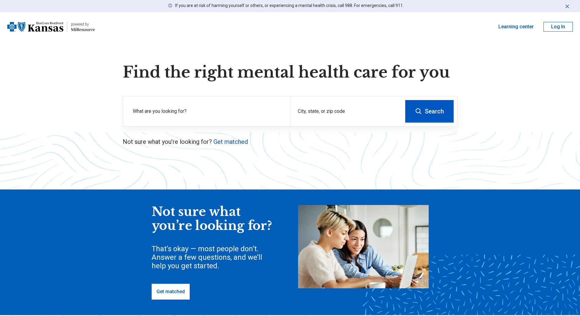 This screenshot has width=580, height=316. What do you see at coordinates (290, 72) in the screenshot?
I see `h1: Find the right mental health care for you` at bounding box center [290, 72].